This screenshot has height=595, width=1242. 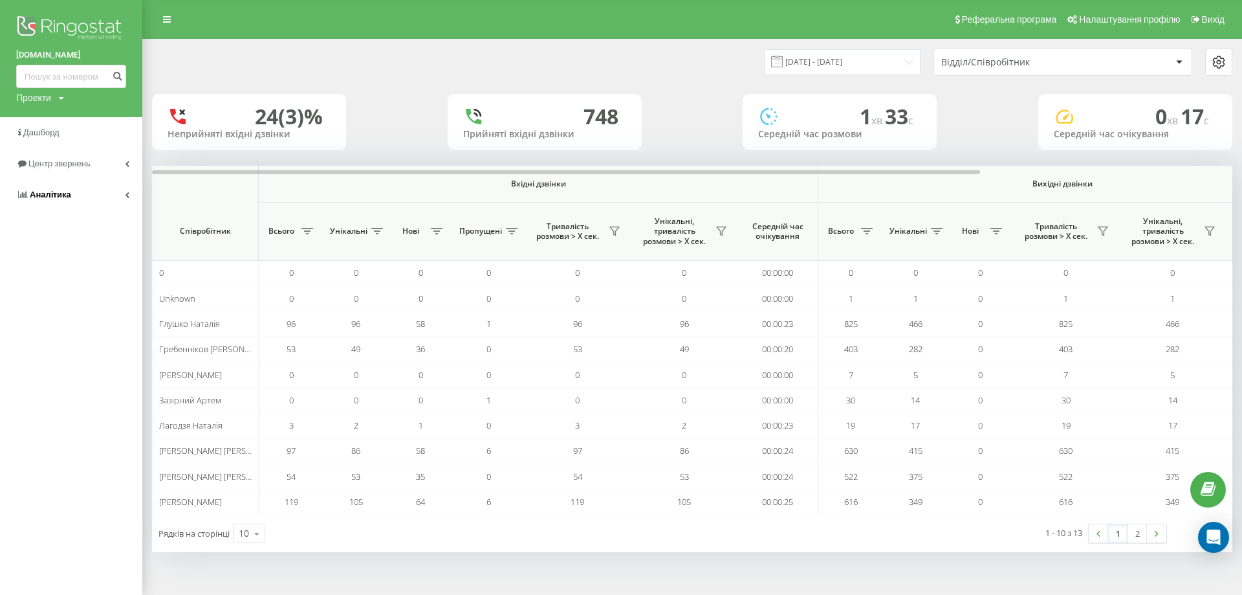 What do you see at coordinates (578, 476) in the screenshot?
I see `span: 54` at bounding box center [578, 476].